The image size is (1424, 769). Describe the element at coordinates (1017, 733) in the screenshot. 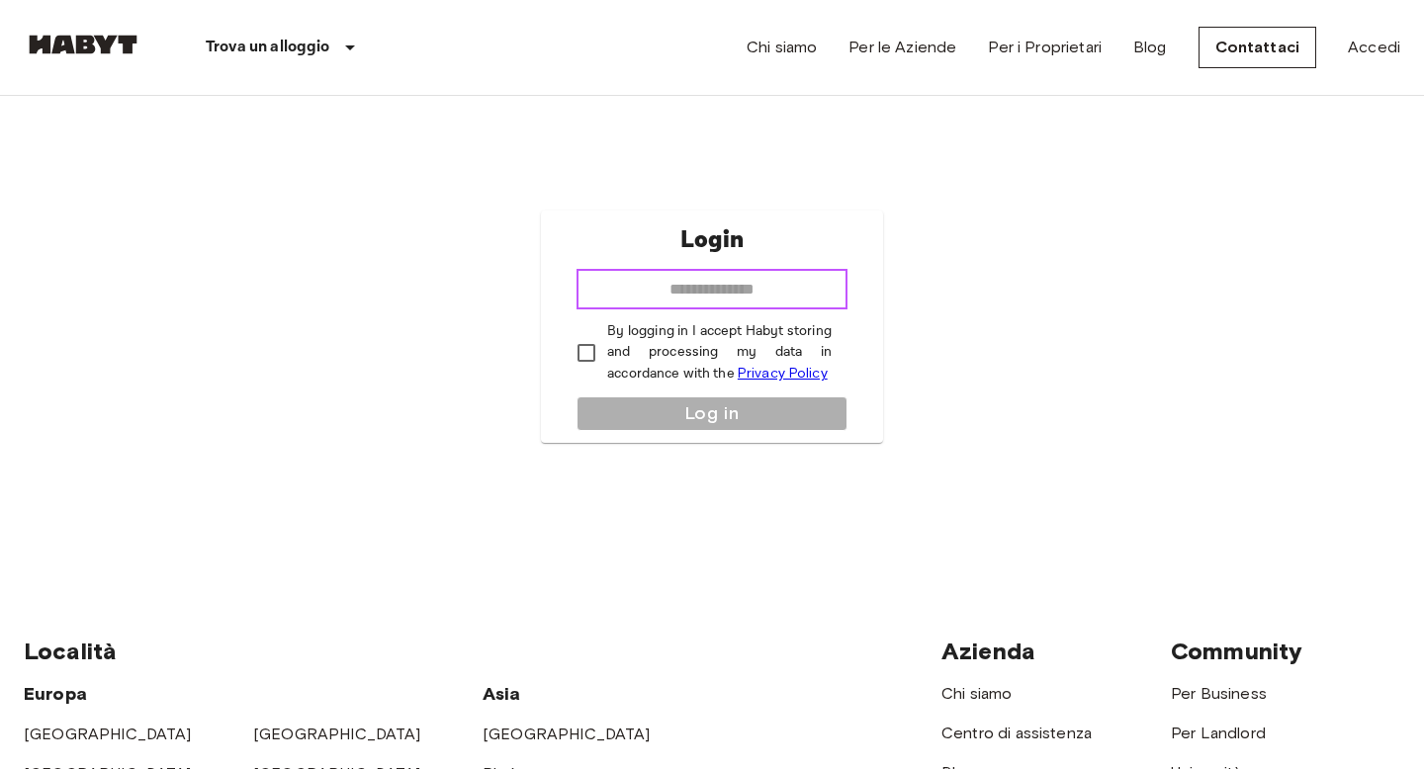

I see `a: Centro di assistenza` at that location.